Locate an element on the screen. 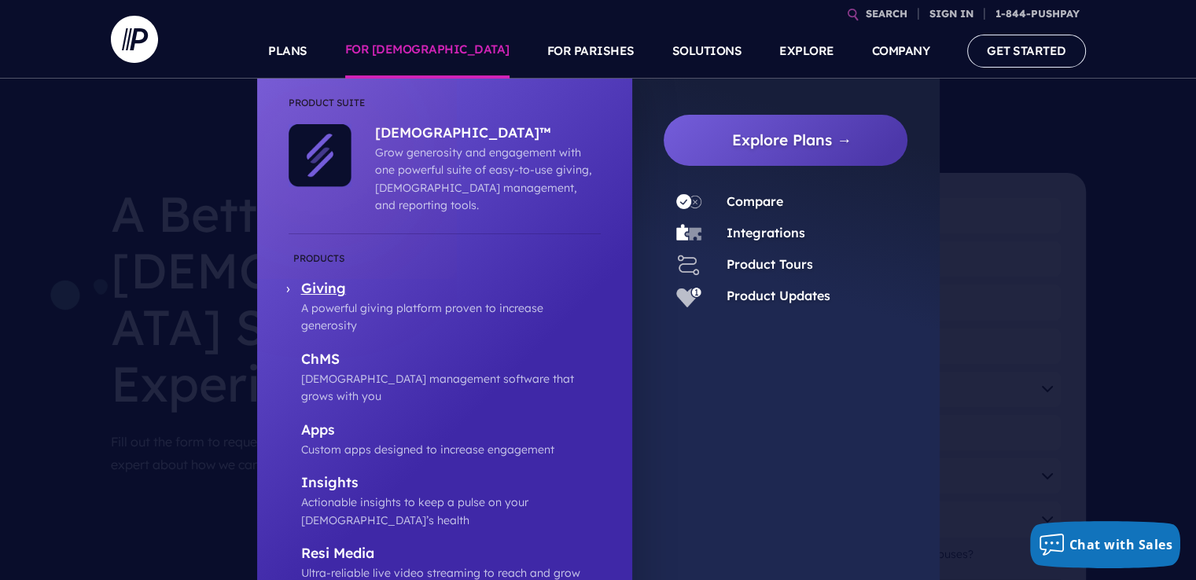 This screenshot has height=580, width=1196. a: Integrations is located at coordinates (766, 233).